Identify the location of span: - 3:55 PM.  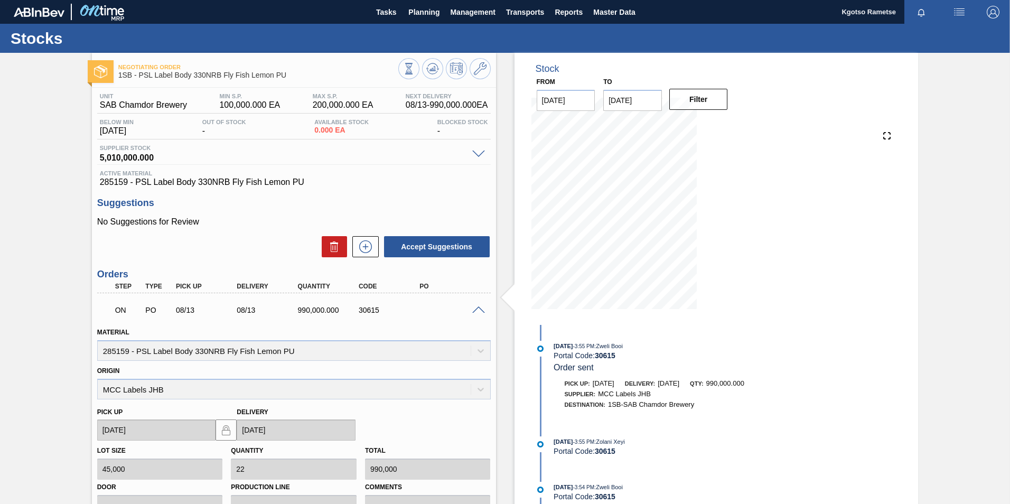
(584, 441).